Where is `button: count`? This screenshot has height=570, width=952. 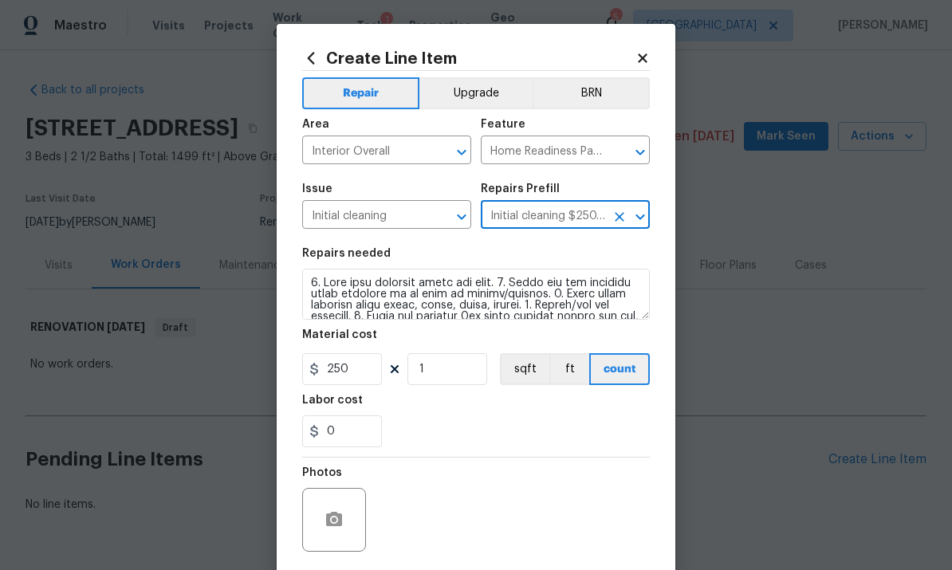 button: count is located at coordinates (620, 369).